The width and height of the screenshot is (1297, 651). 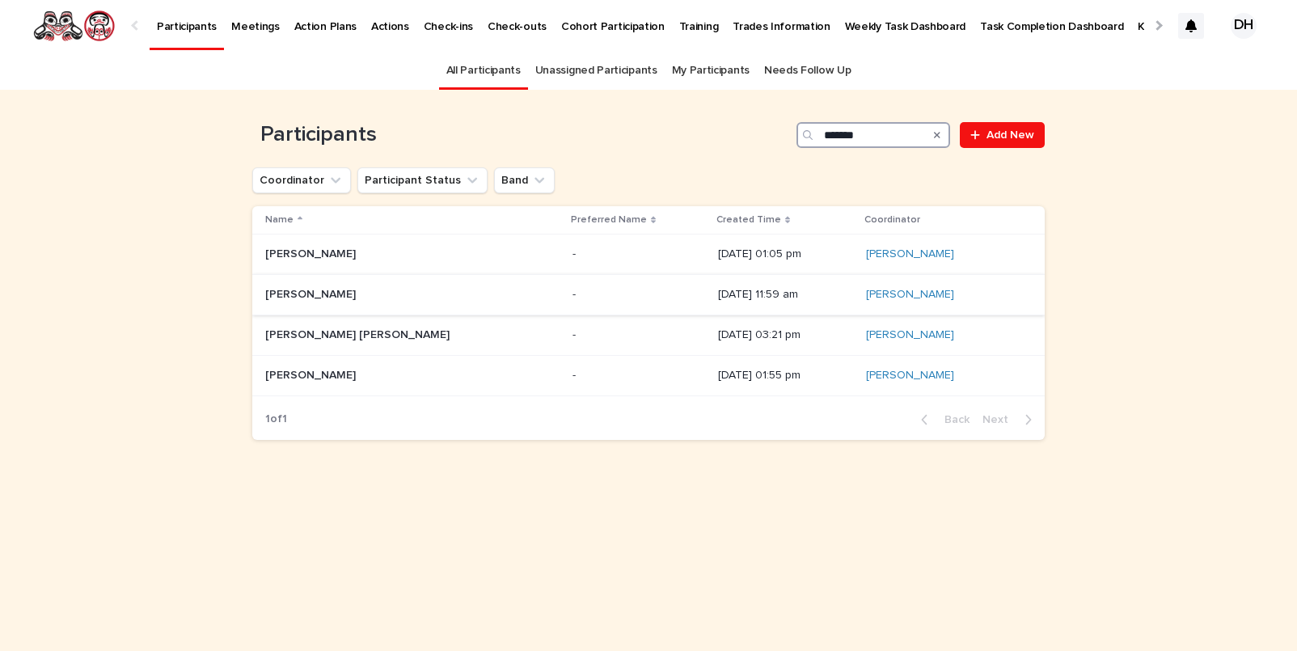 What do you see at coordinates (1002, 135) in the screenshot?
I see `a: Add New` at bounding box center [1002, 135].